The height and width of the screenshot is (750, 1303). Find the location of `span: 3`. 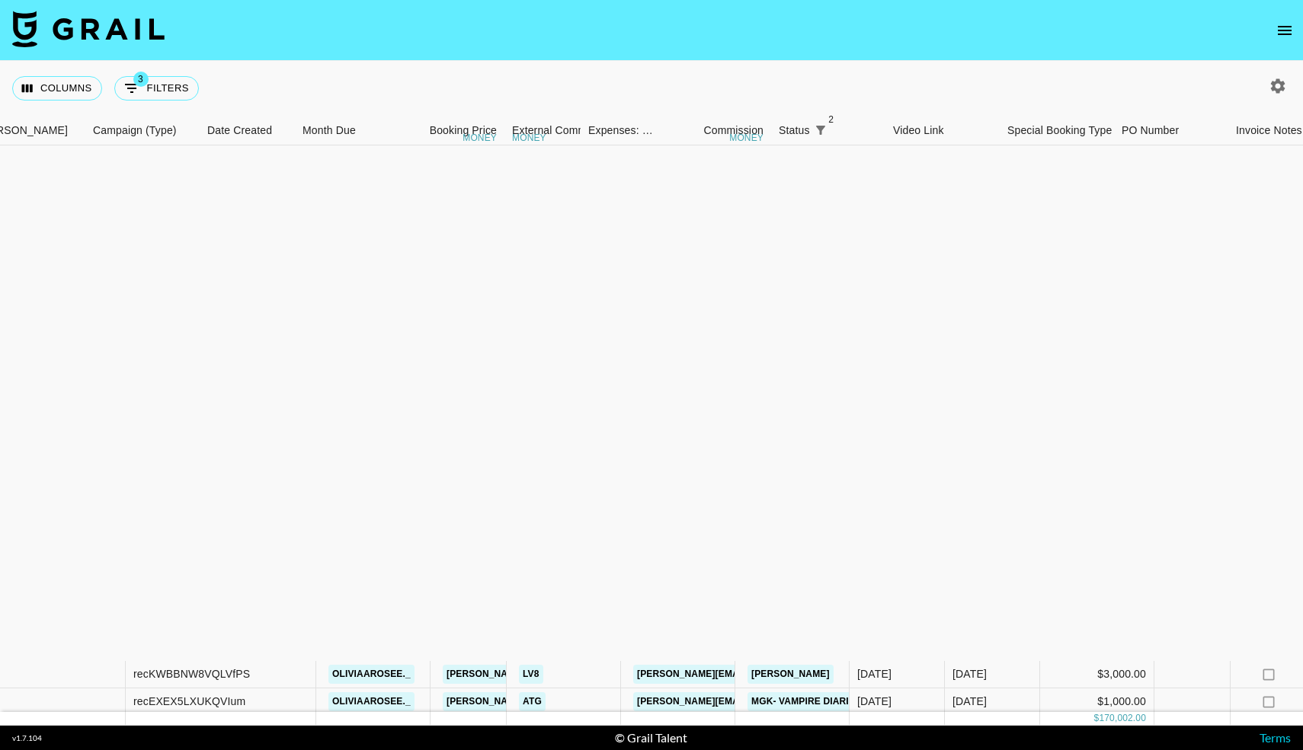

span: 3 is located at coordinates (141, 79).